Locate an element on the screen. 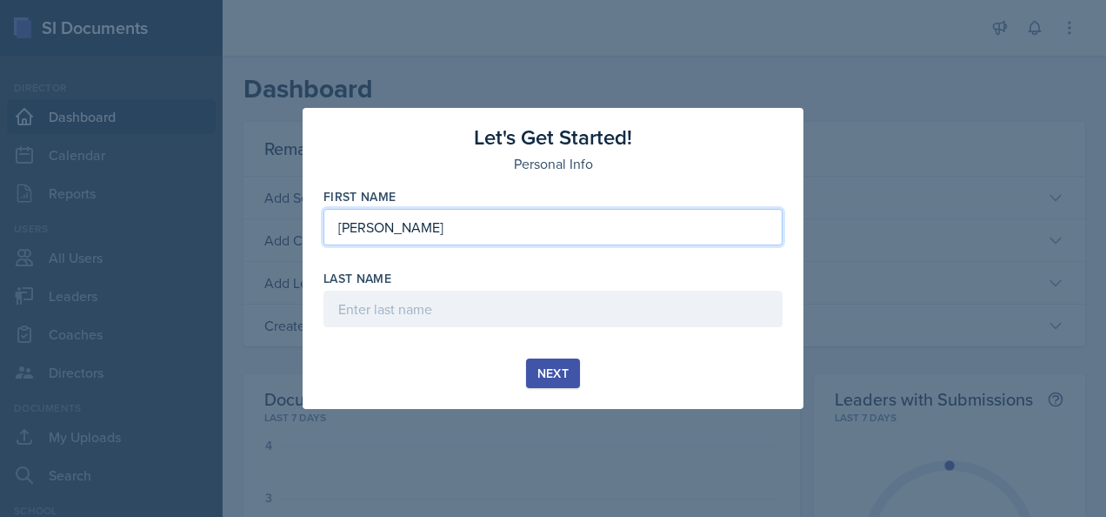 The width and height of the screenshot is (1106, 517). label: First Name is located at coordinates (360, 197).